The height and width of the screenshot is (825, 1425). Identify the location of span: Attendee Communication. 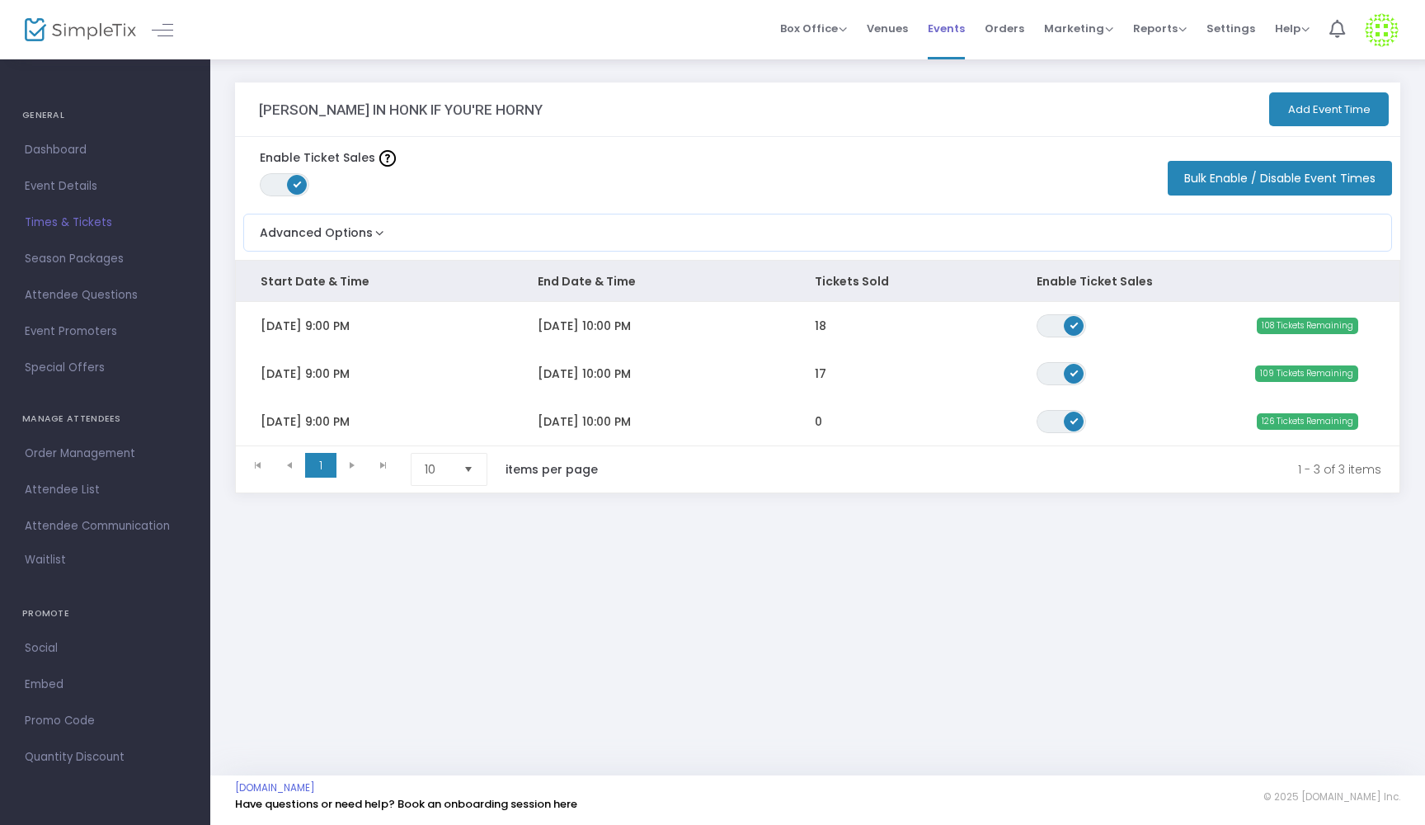
(105, 526).